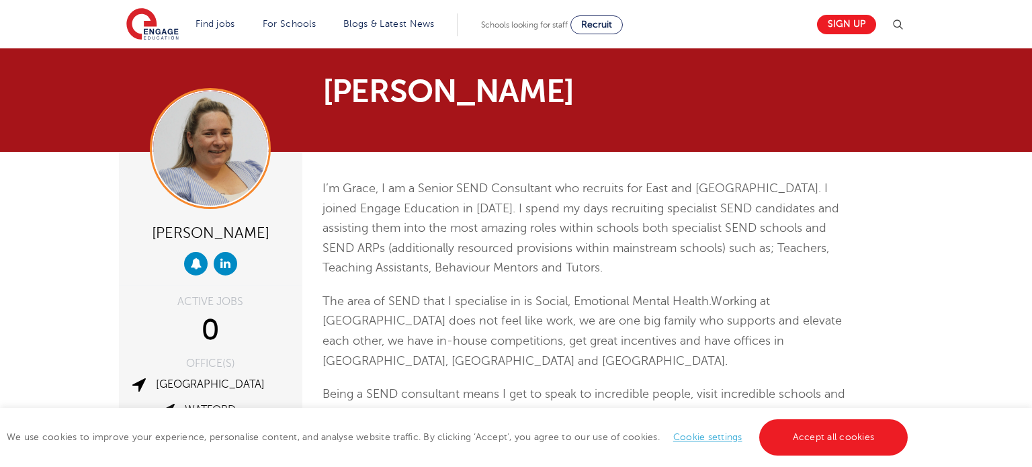 This screenshot has height=467, width=1032. What do you see at coordinates (389, 24) in the screenshot?
I see `a: Blogs & Latest News` at bounding box center [389, 24].